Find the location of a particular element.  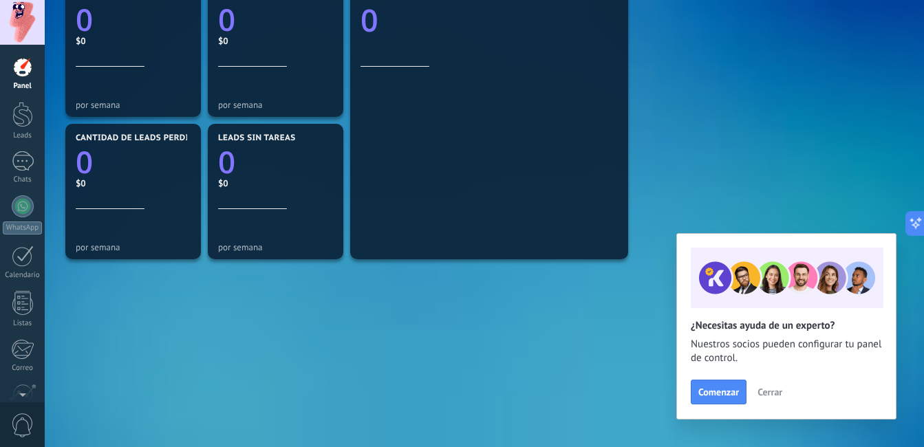

span: Comenzar is located at coordinates (718, 392).